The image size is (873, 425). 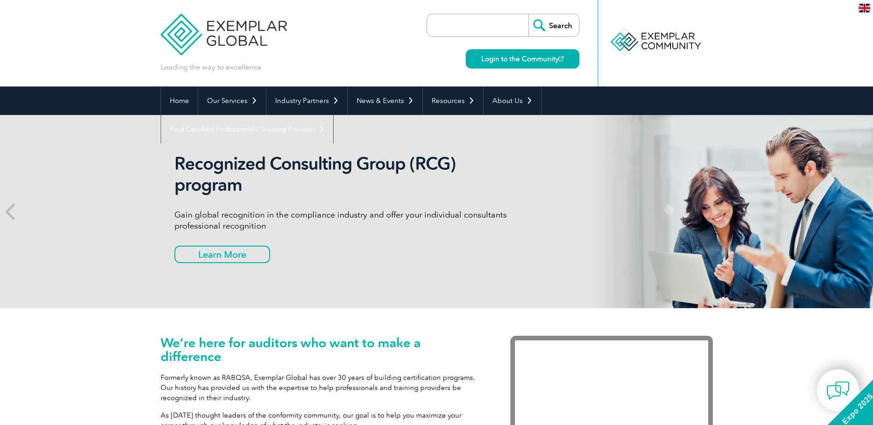 What do you see at coordinates (864, 8) in the screenshot?
I see `img: en` at bounding box center [864, 8].